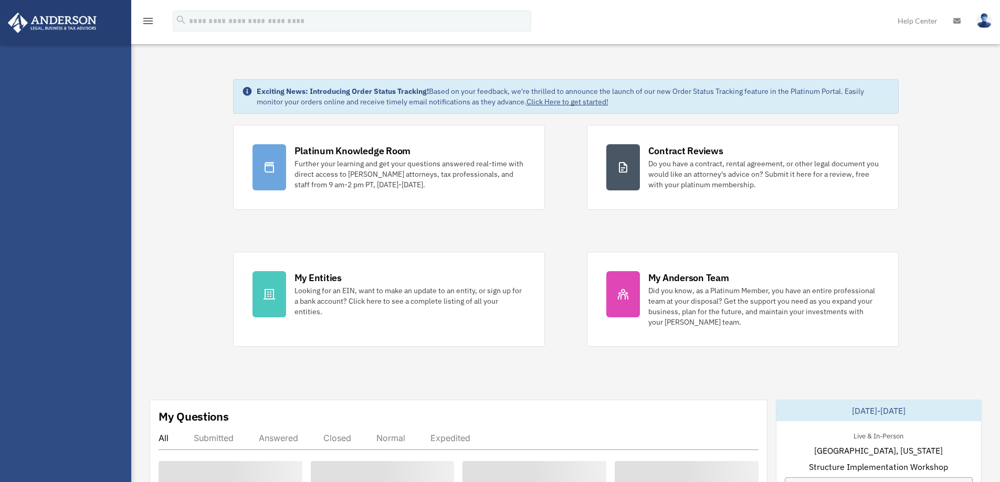  I want to click on a: Platinum Knowledge Room Further your learning and get your questions answered real-time with dire..., so click(389, 167).